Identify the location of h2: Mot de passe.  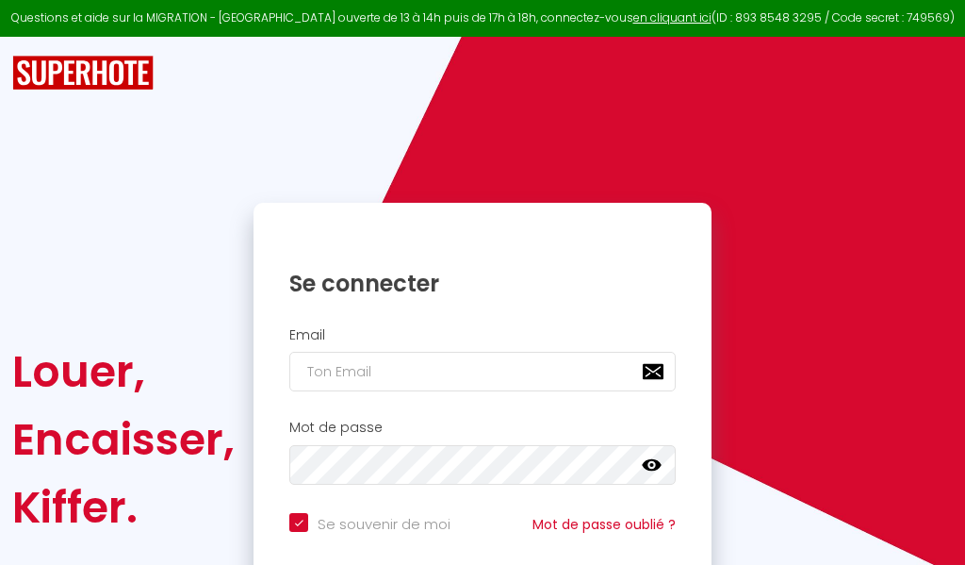
(483, 427).